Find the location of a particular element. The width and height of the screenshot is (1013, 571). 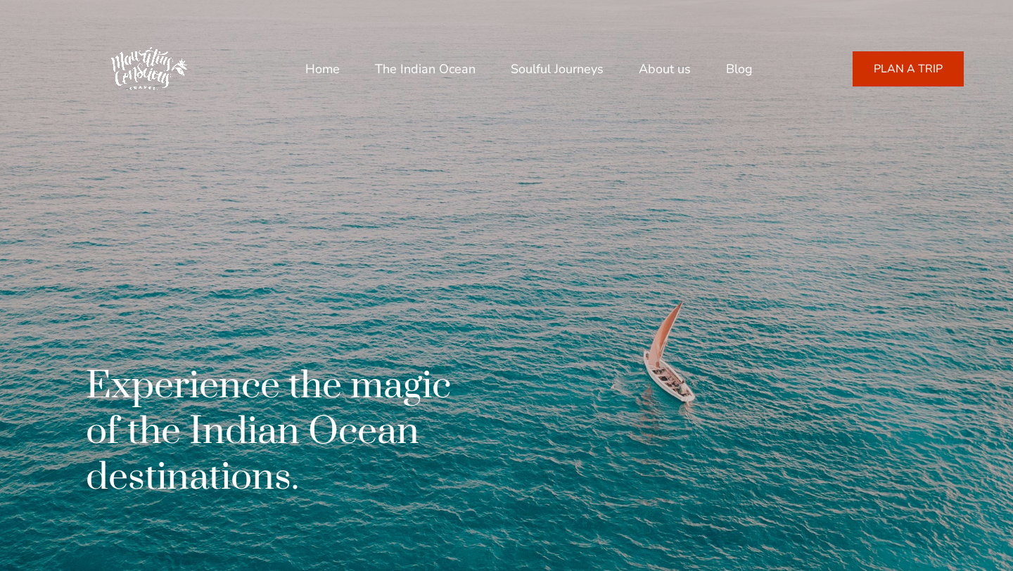

a: Blog is located at coordinates (739, 69).